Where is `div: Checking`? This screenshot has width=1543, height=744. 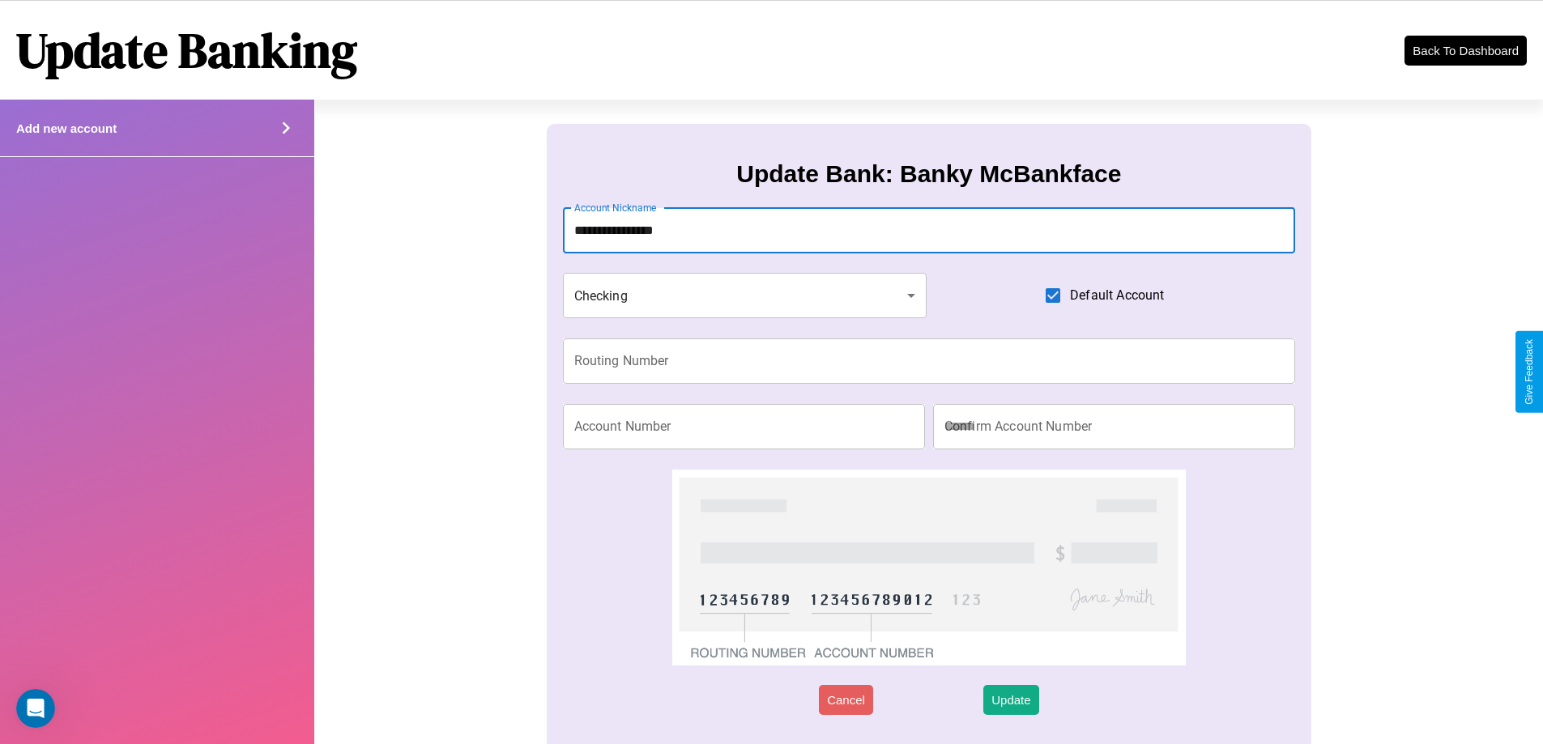
div: Checking is located at coordinates (745, 296).